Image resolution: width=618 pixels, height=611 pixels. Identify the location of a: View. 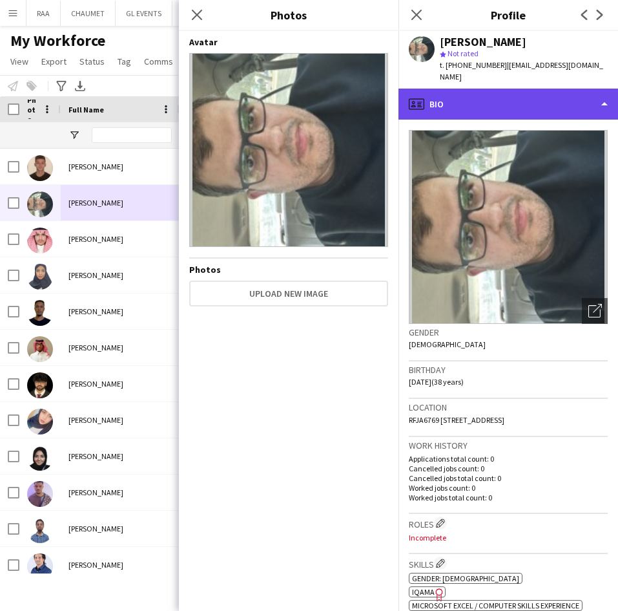
(19, 61).